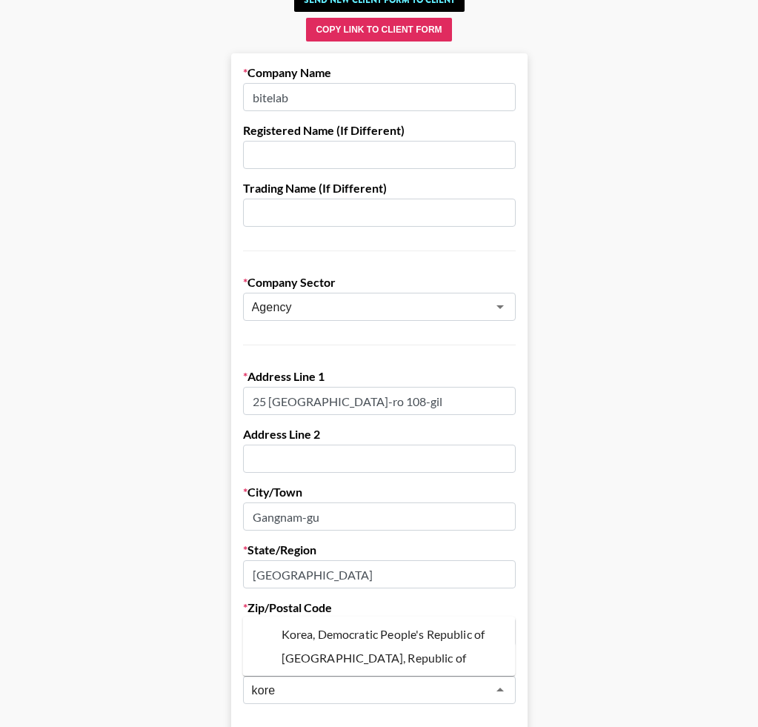 This screenshot has width=758, height=727. Describe the element at coordinates (379, 73) in the screenshot. I see `label: Company Name` at that location.